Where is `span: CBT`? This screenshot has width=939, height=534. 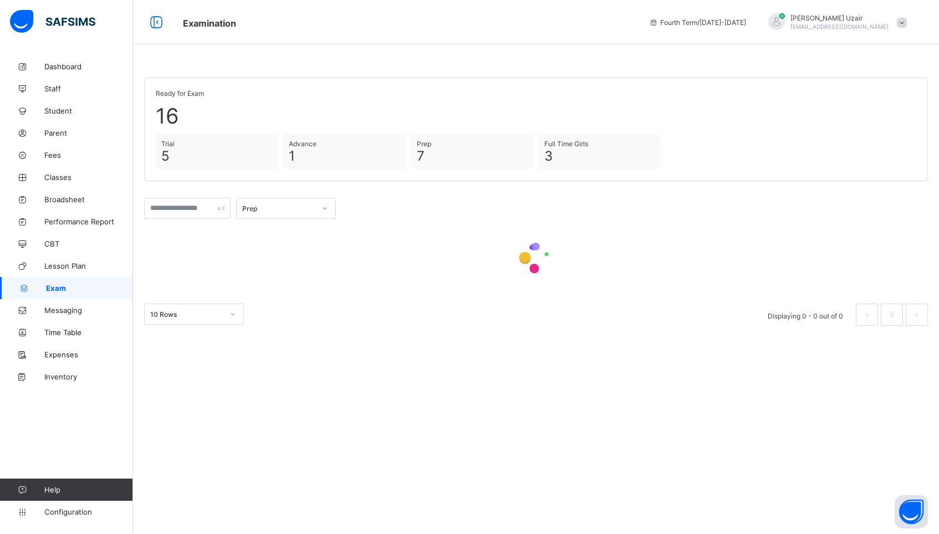
span: CBT is located at coordinates (89, 244).